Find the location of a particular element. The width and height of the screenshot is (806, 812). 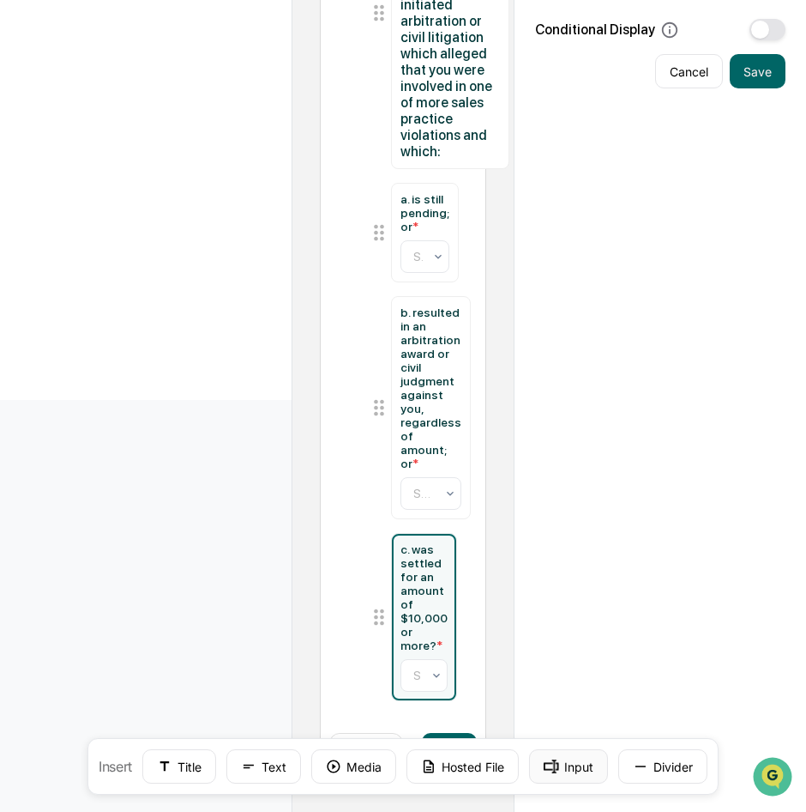

div: b. resulted in an arbitration award or civil judgment against you, regardless of amount; or*Select is located at coordinates (431, 408).